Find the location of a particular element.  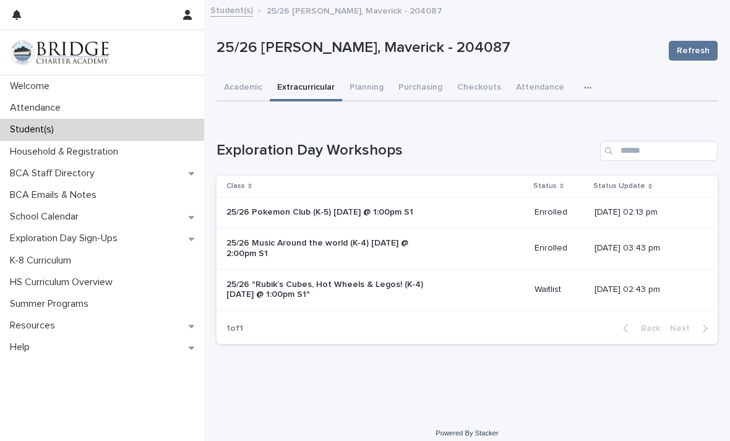

p: Class is located at coordinates (236, 186).